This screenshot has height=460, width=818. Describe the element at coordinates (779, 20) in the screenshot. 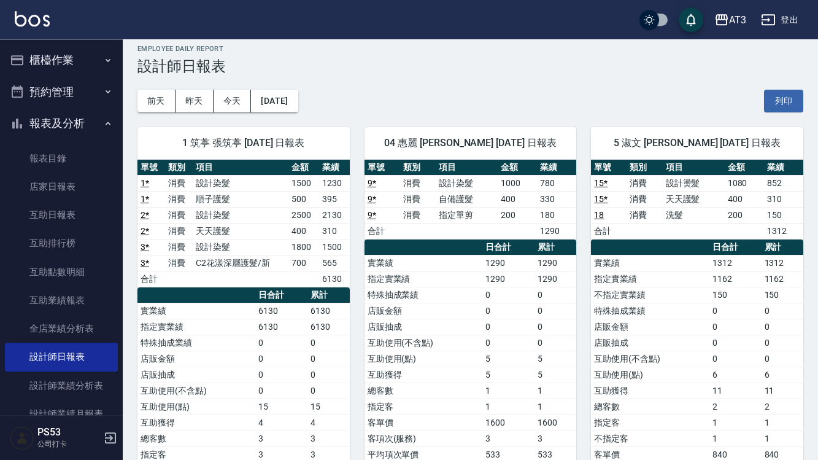

I see `button: 登出` at that location.